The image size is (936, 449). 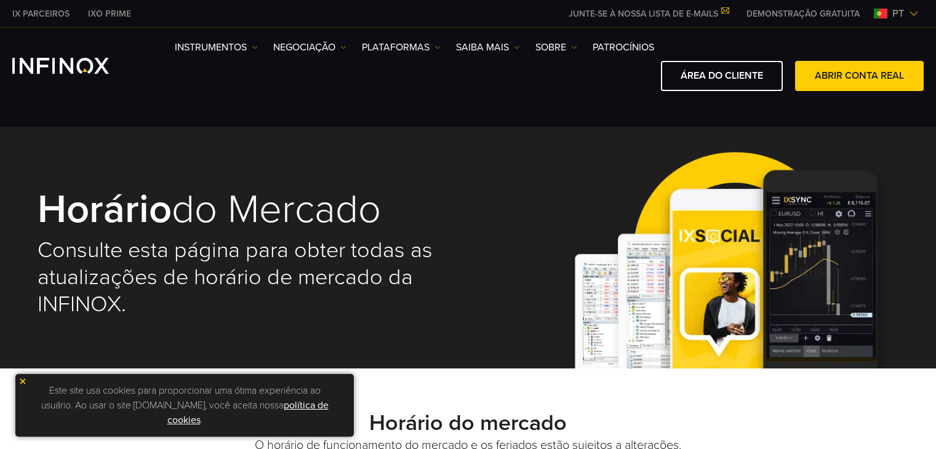 I want to click on a: SOBRE, so click(x=556, y=47).